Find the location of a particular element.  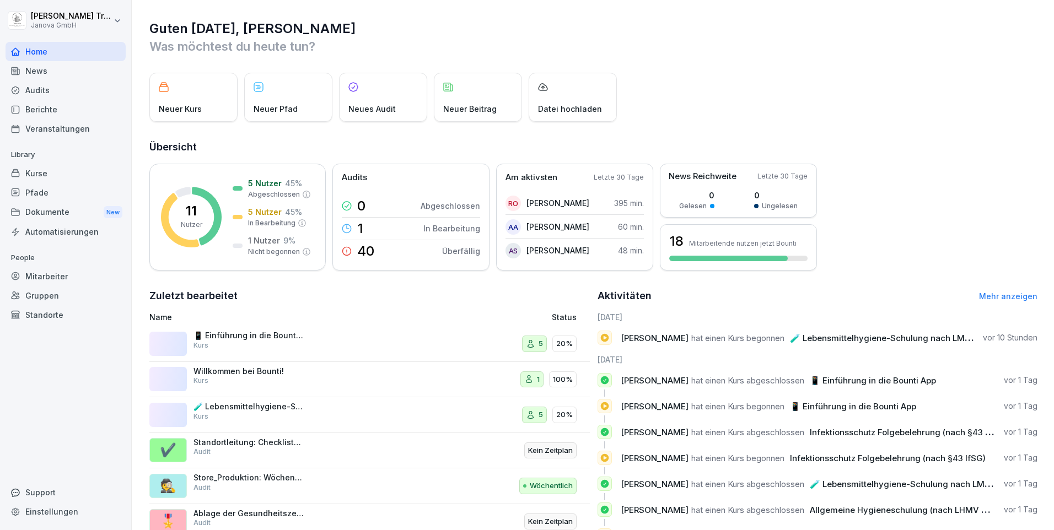

p: vor 10 Stunden is located at coordinates (1009, 338).